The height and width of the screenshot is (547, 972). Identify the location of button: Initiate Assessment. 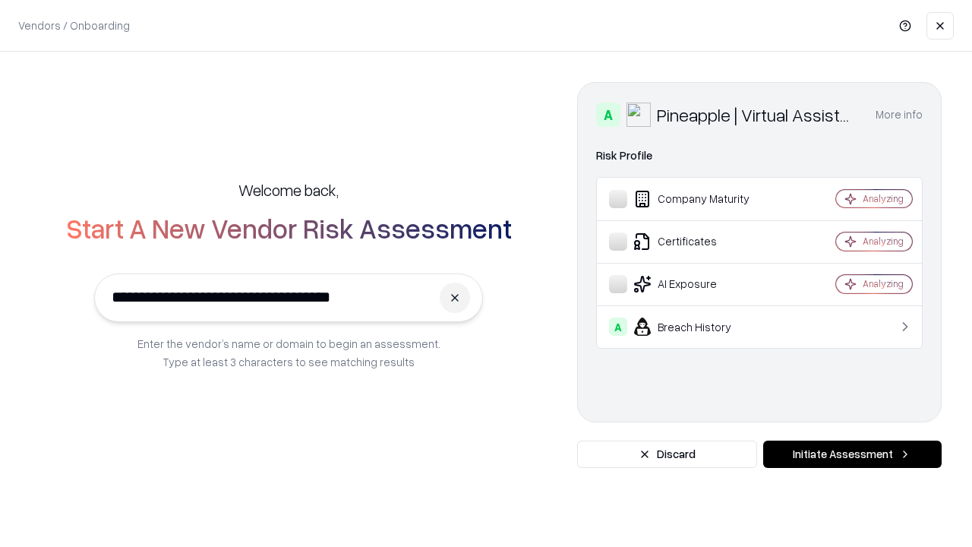
(852, 454).